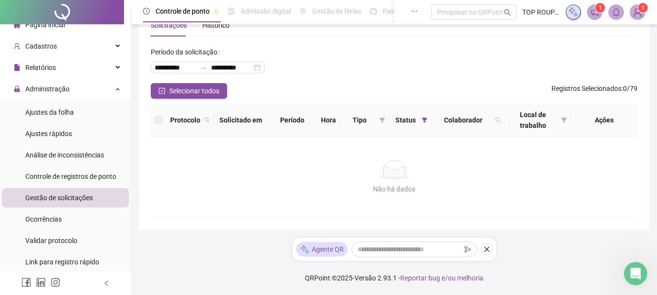 This screenshot has width=657, height=295. What do you see at coordinates (337, 11) in the screenshot?
I see `span: Gestão de férias` at bounding box center [337, 11].